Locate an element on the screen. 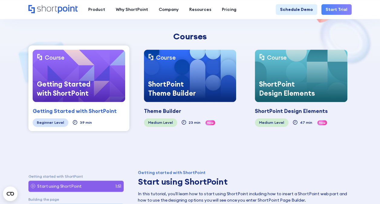 Image resolution: width=380 pixels, height=204 pixels. div: Courses is located at coordinates (190, 36).